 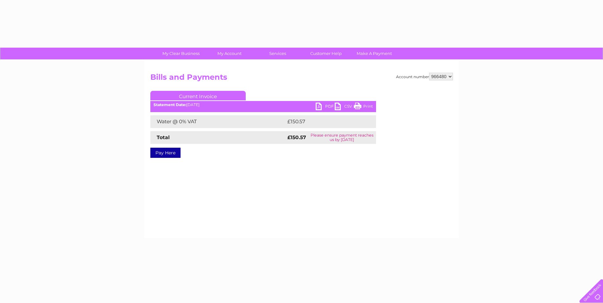 I want to click on a: Current Invoice, so click(x=198, y=96).